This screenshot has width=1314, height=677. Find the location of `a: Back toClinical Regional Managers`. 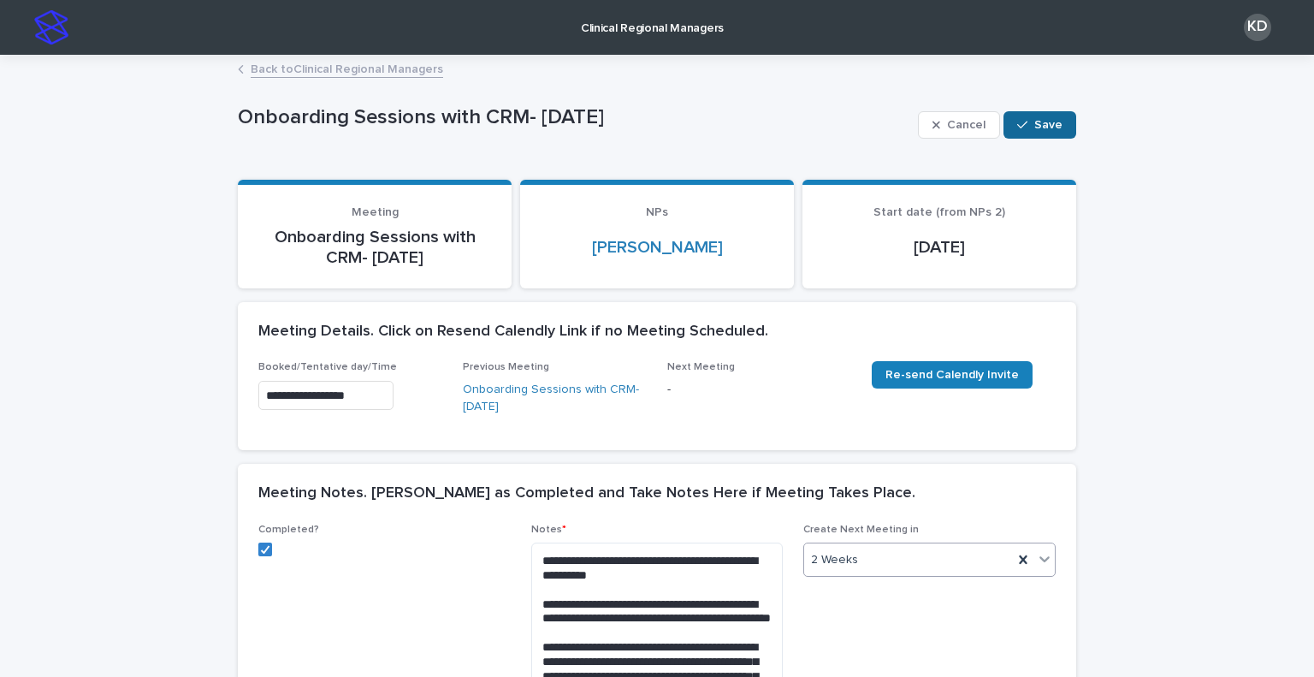

a: Back toClinical Regional Managers is located at coordinates (346, 68).